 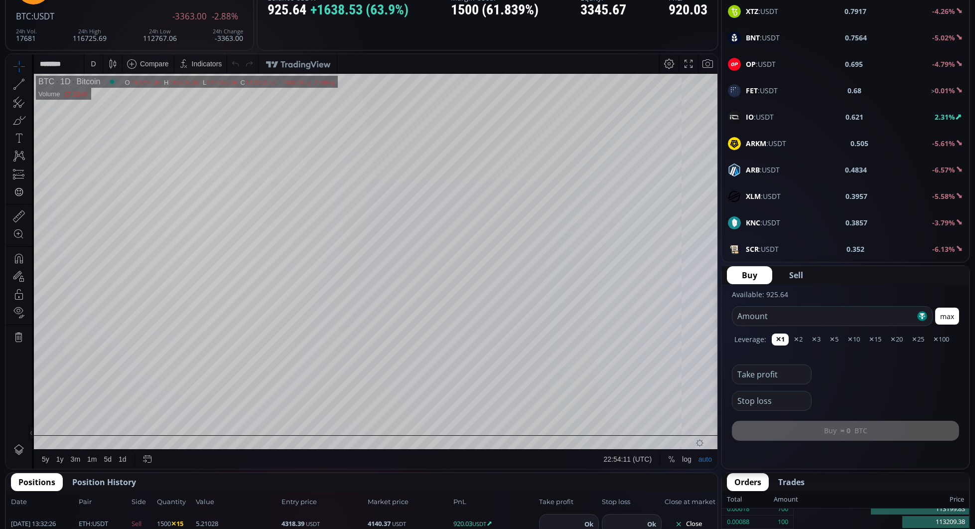 I want to click on div: Hide Drawings Toolbar, so click(x=25, y=378).